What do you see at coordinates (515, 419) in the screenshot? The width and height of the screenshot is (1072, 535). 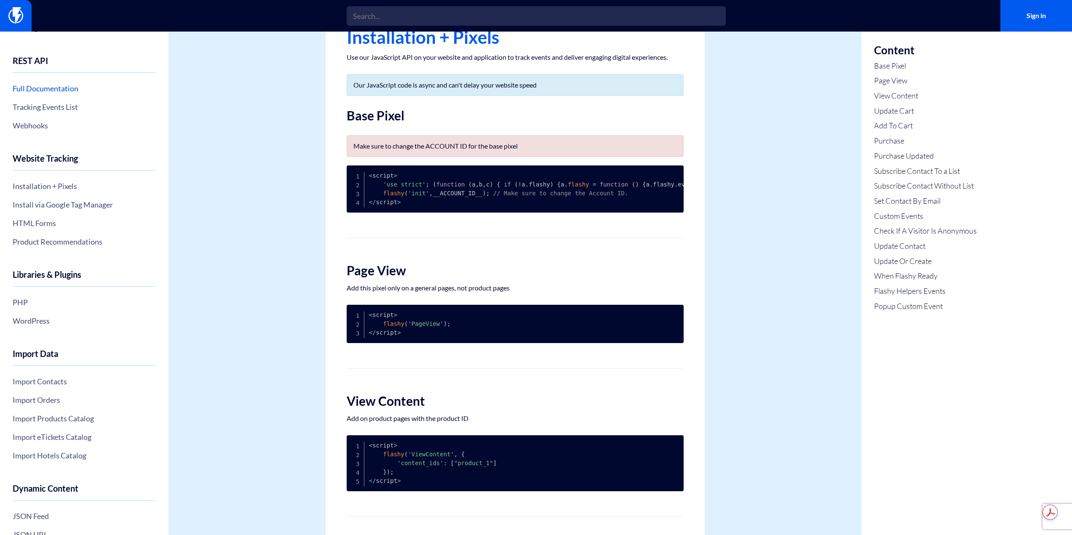 I see `p: Add on product pages with the product ID` at bounding box center [515, 419].